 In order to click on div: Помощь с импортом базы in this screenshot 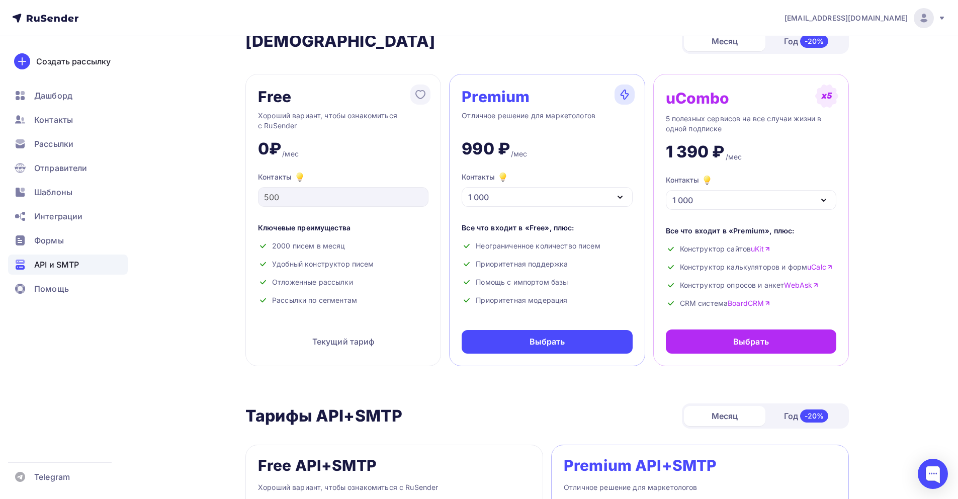, I will do `click(547, 282)`.